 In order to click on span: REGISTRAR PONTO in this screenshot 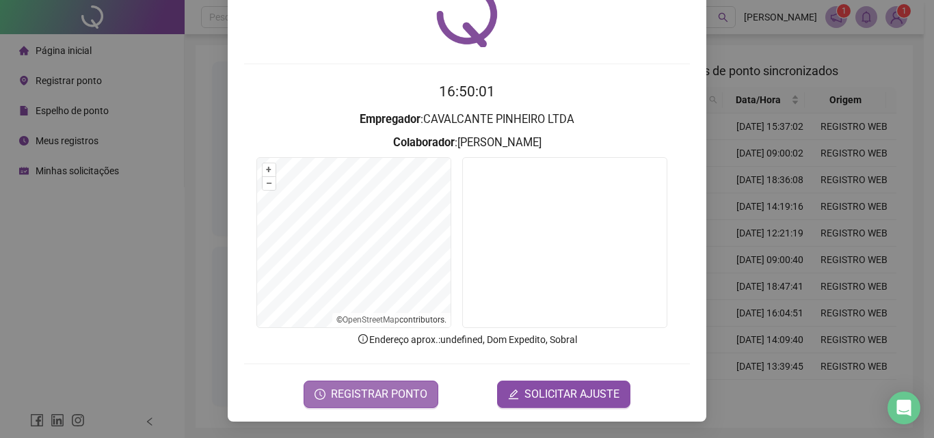, I will do `click(379, 395)`.